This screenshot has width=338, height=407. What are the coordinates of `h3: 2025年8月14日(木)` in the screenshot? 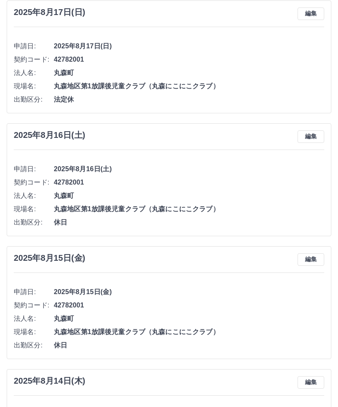 It's located at (49, 382).